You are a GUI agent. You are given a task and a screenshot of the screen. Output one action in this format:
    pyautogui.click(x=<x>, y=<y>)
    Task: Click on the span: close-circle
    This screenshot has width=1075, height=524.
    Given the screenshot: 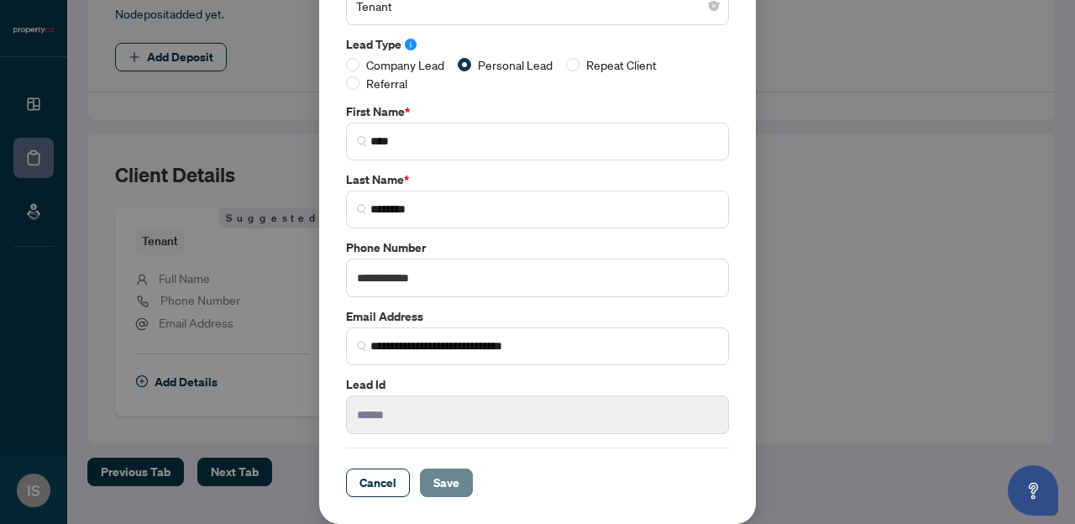 What is the action you would take?
    pyautogui.click(x=714, y=6)
    